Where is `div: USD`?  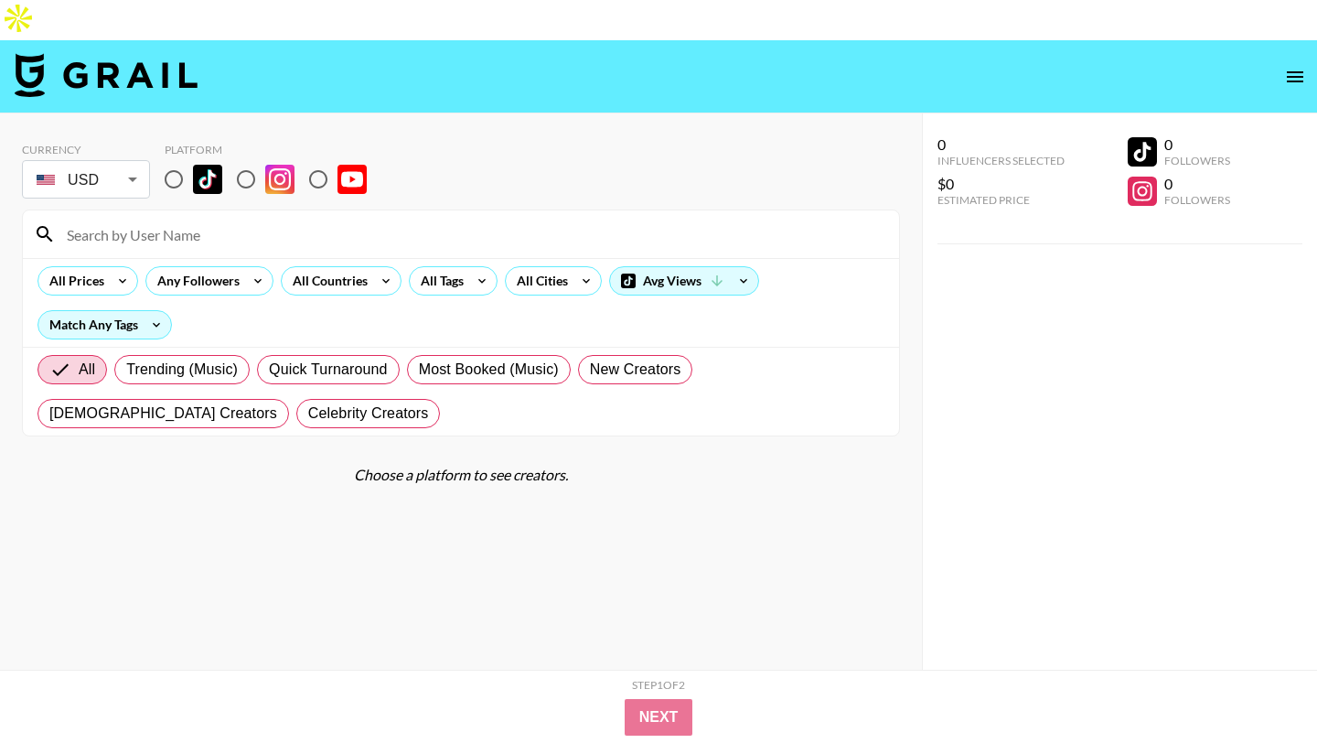
div: USD is located at coordinates (86, 179).